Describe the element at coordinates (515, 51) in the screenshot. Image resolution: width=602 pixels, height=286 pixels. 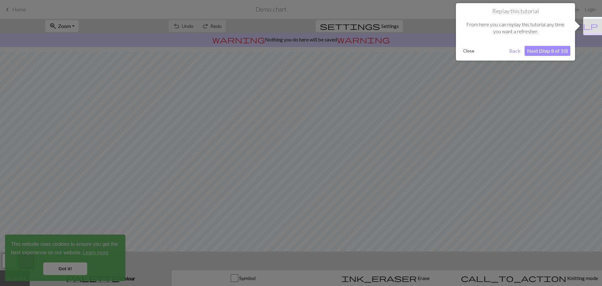
I see `button: Back` at that location.